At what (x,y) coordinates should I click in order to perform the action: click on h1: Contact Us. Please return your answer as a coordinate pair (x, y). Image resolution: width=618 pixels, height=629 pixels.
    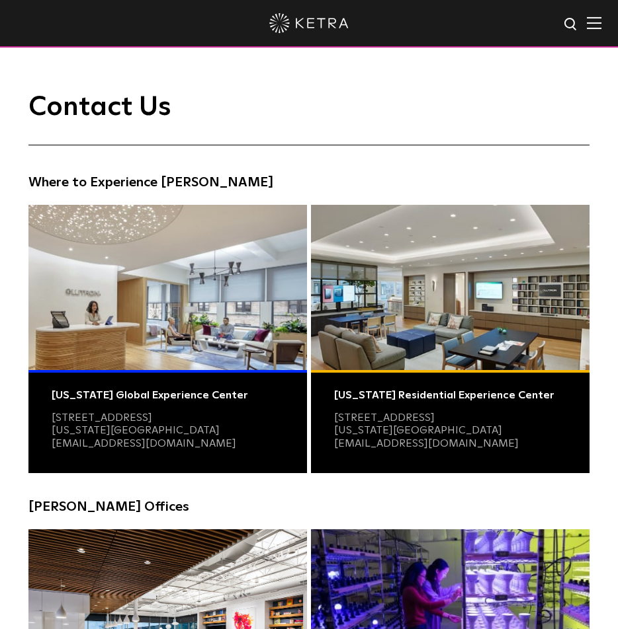
    Looking at the image, I should click on (308, 119).